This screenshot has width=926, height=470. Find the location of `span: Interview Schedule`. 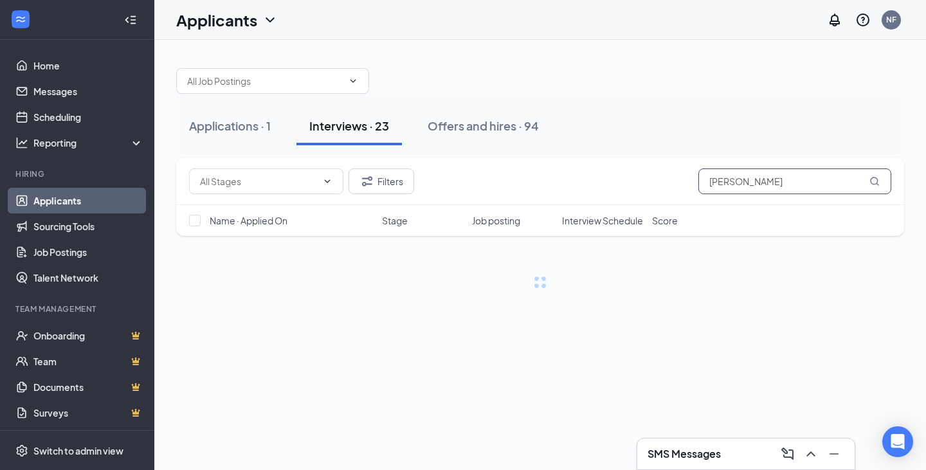

span: Interview Schedule is located at coordinates (603, 221).